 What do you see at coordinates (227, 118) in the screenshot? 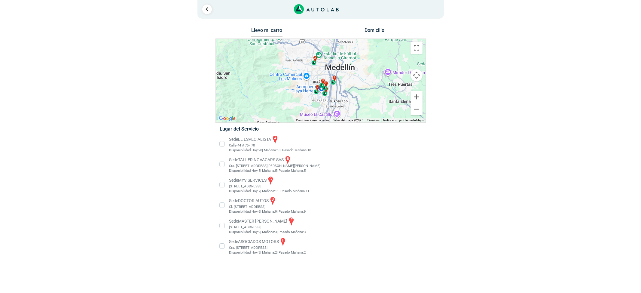
I see `img: Google` at bounding box center [227, 118].